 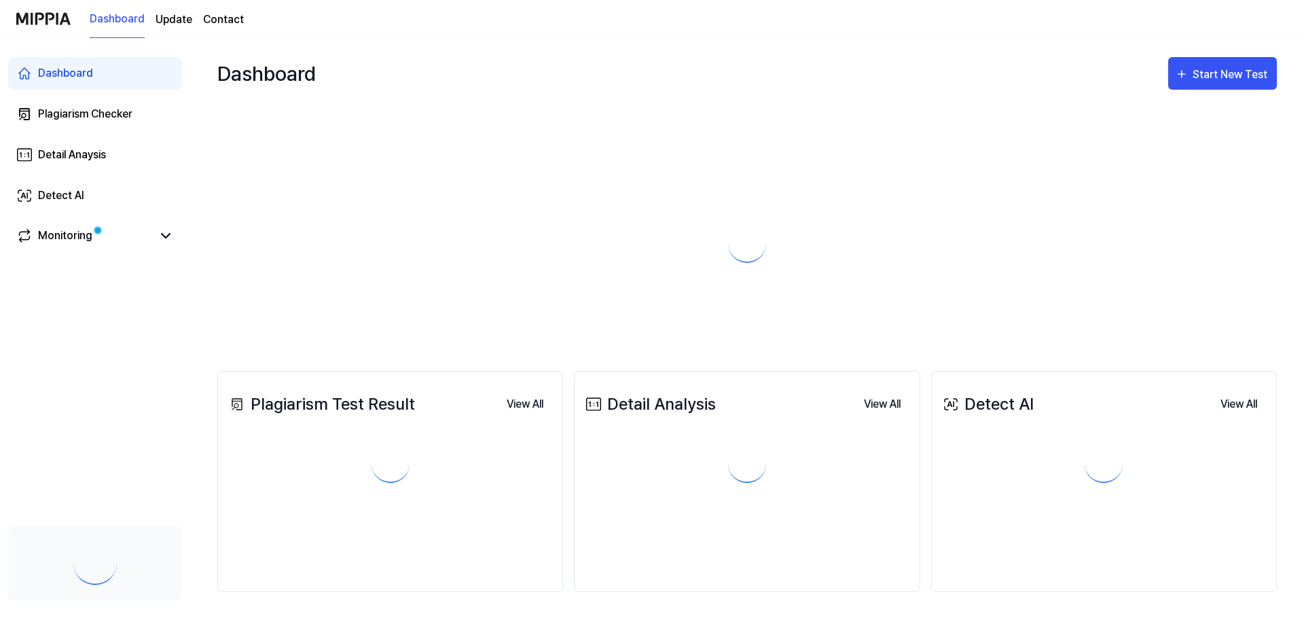 I want to click on div: Plagiarism Checker, so click(x=85, y=114).